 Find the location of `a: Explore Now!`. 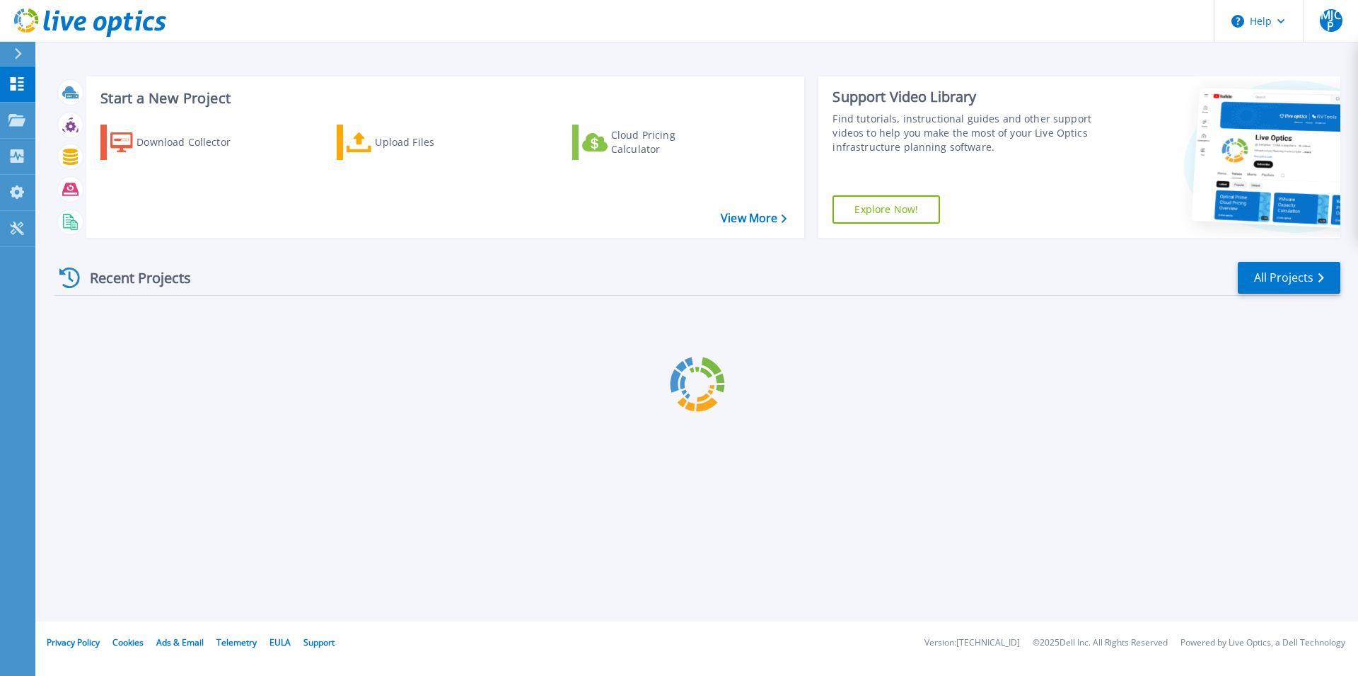

a: Explore Now! is located at coordinates (886, 209).